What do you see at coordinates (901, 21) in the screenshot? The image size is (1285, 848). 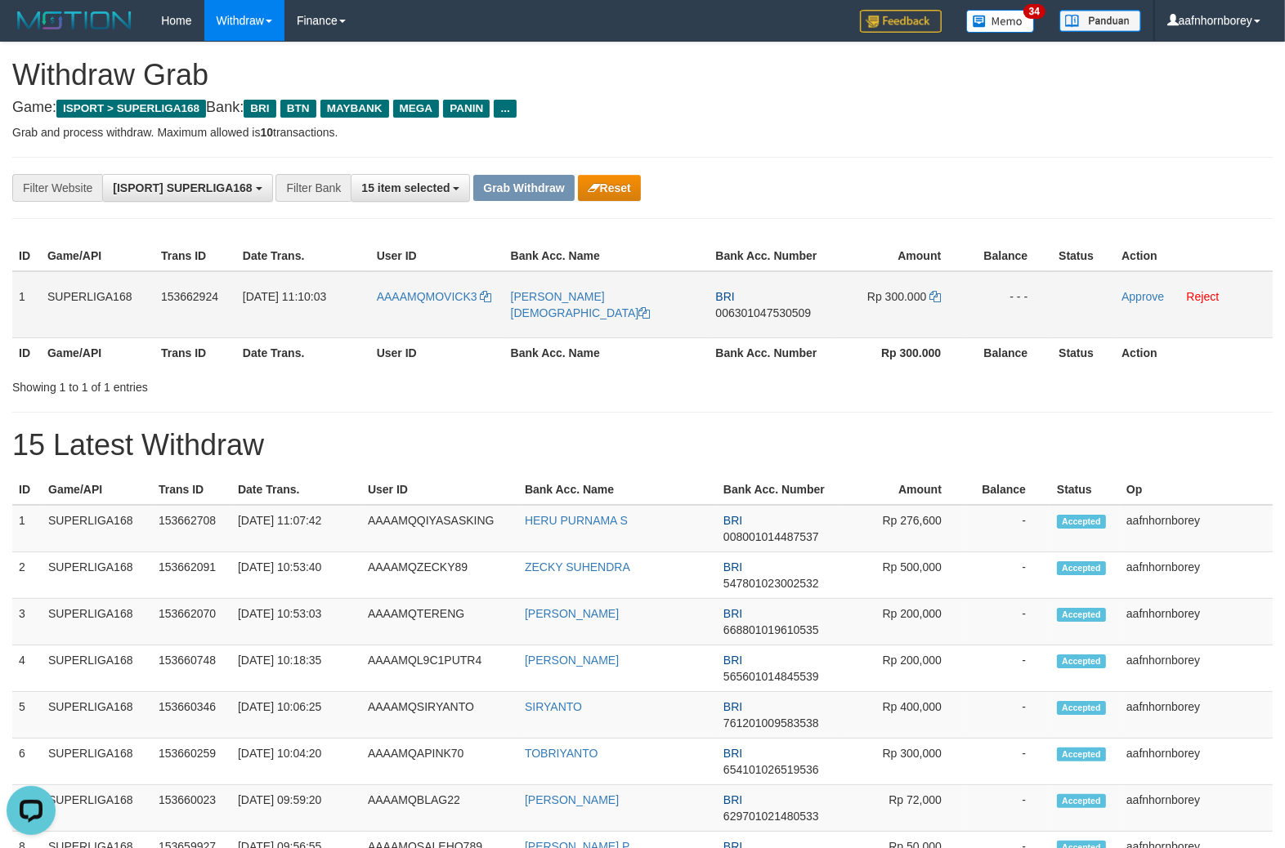 I see `img: Feedback.jpg` at bounding box center [901, 21].